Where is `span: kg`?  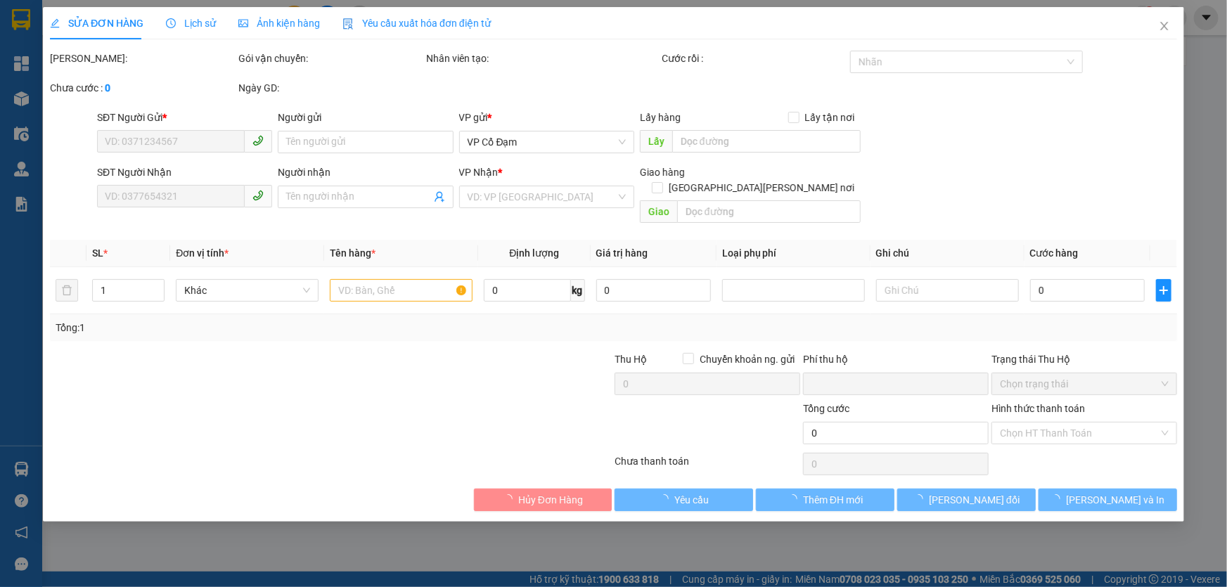 span: kg is located at coordinates (578, 290).